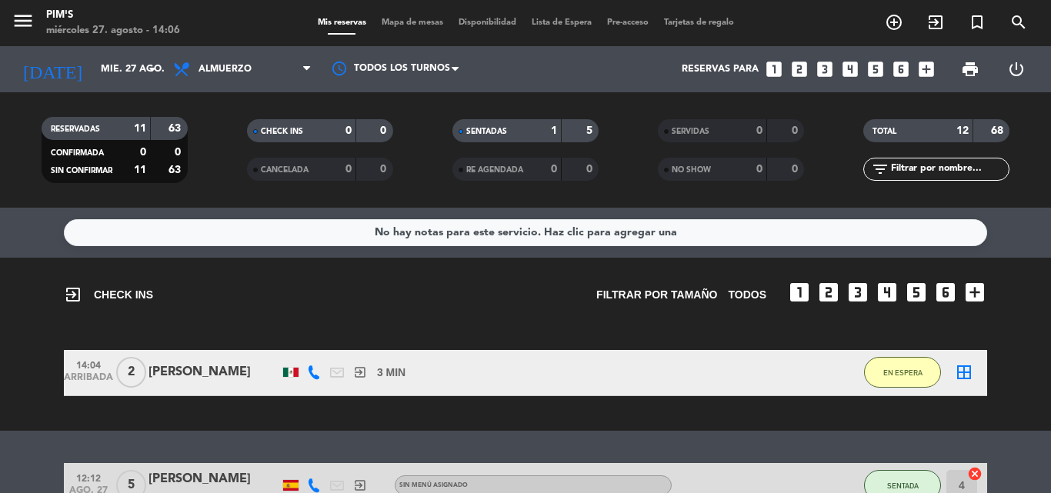  I want to click on span: RE AGENDADA, so click(495, 170).